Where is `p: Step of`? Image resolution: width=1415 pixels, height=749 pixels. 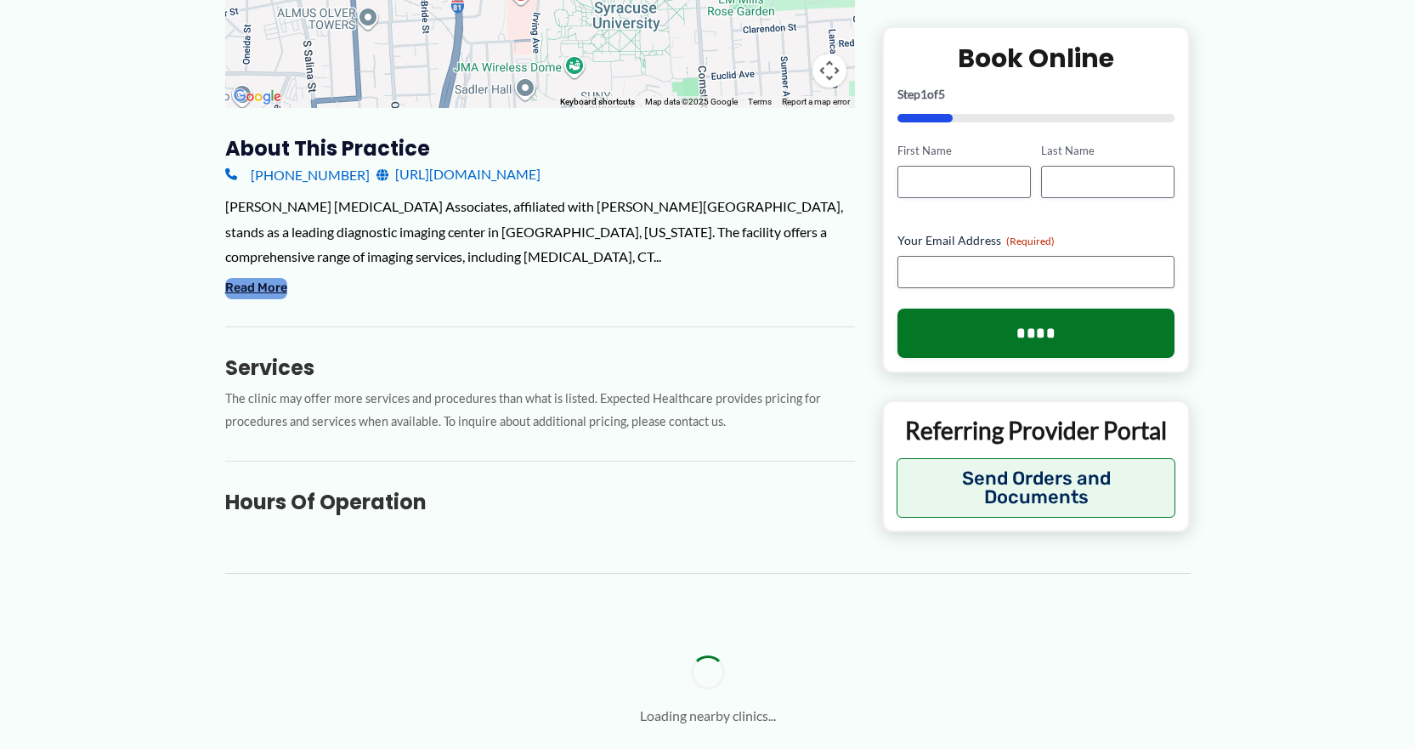
p: Step of is located at coordinates (1036, 94).